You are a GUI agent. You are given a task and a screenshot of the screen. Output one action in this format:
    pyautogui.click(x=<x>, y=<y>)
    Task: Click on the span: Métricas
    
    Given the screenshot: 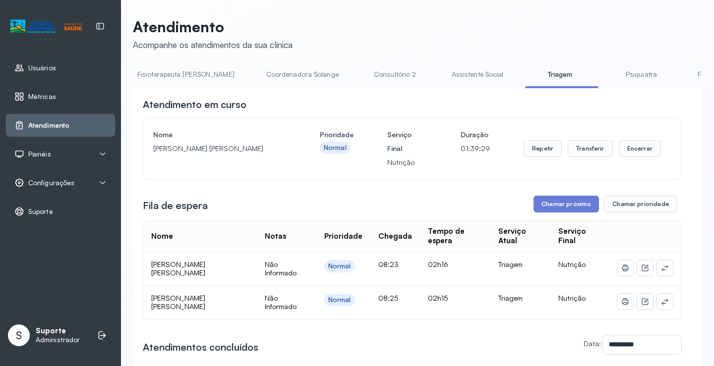 What is the action you would take?
    pyautogui.click(x=42, y=97)
    